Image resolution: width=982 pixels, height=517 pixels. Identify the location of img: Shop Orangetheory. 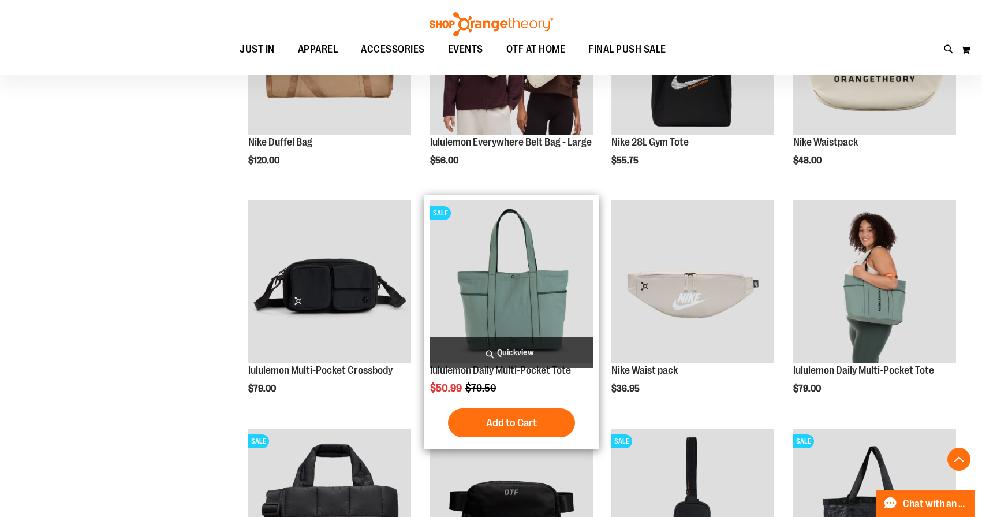
(491, 24).